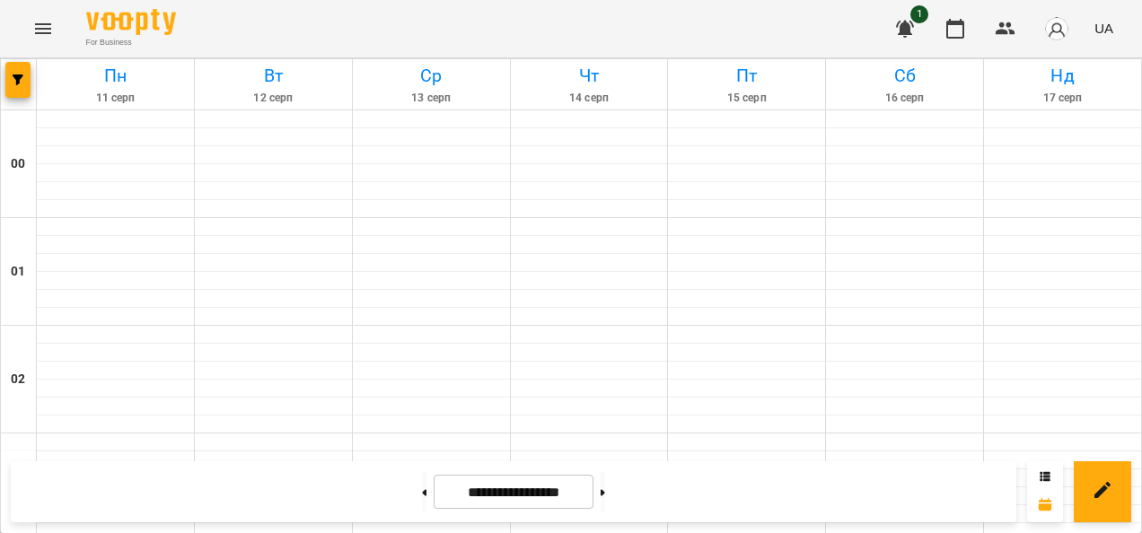  What do you see at coordinates (131, 22) in the screenshot?
I see `img: Voopty Logo` at bounding box center [131, 22].